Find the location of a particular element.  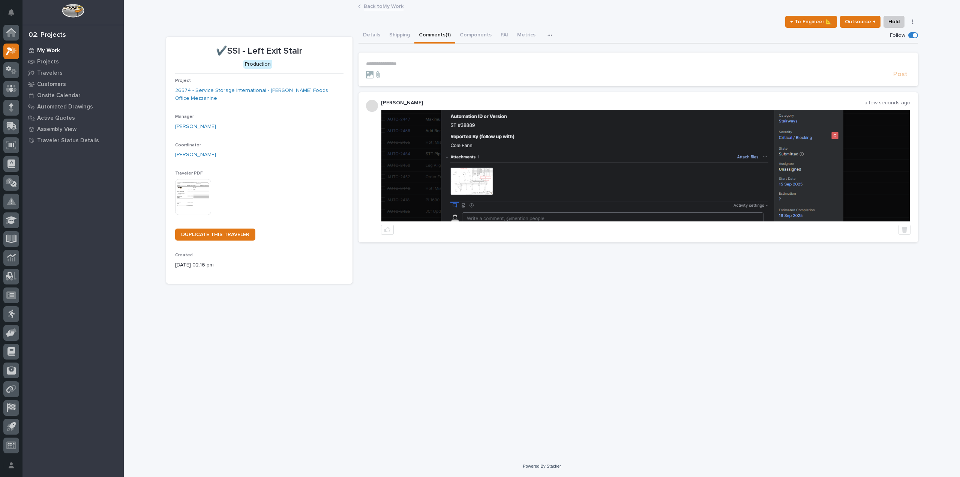

p: Active Quotes is located at coordinates (56, 118).